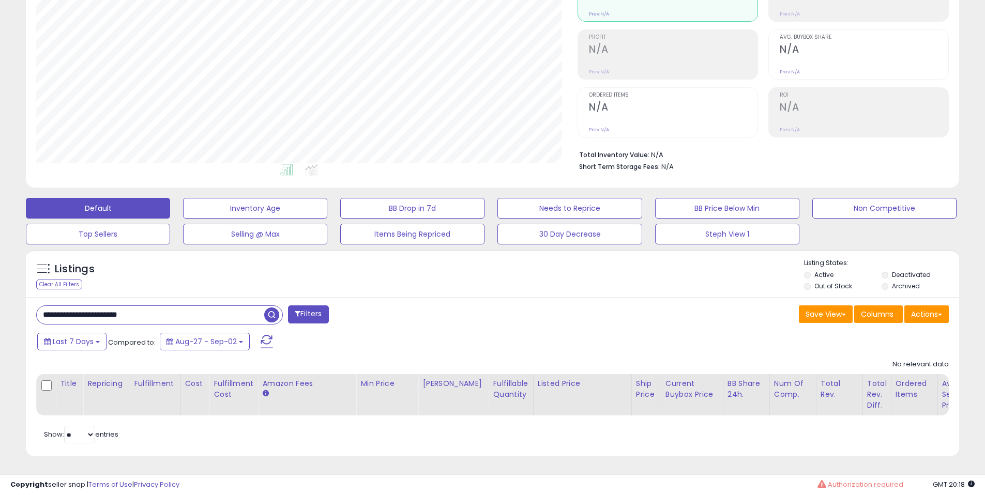 The height and width of the screenshot is (495, 985). Describe the element at coordinates (98, 234) in the screenshot. I see `button: Top Sellers` at that location.